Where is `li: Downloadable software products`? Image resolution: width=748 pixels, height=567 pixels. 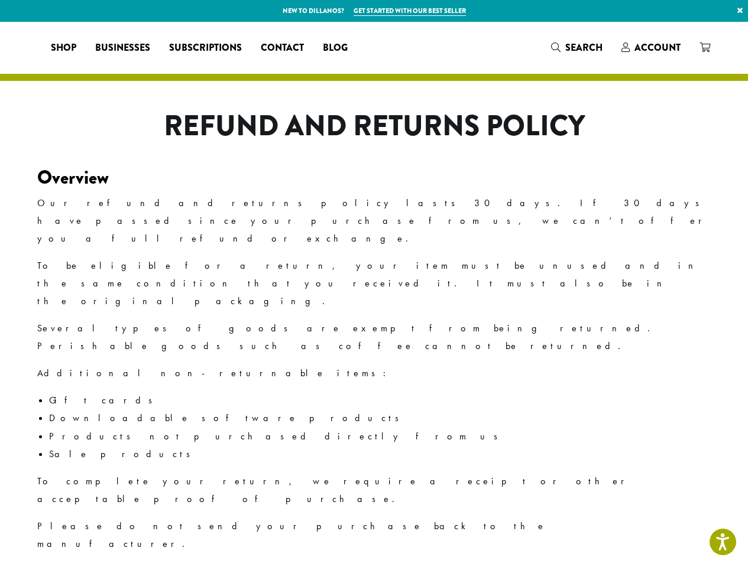 li: Downloadable software products is located at coordinates (380, 418).